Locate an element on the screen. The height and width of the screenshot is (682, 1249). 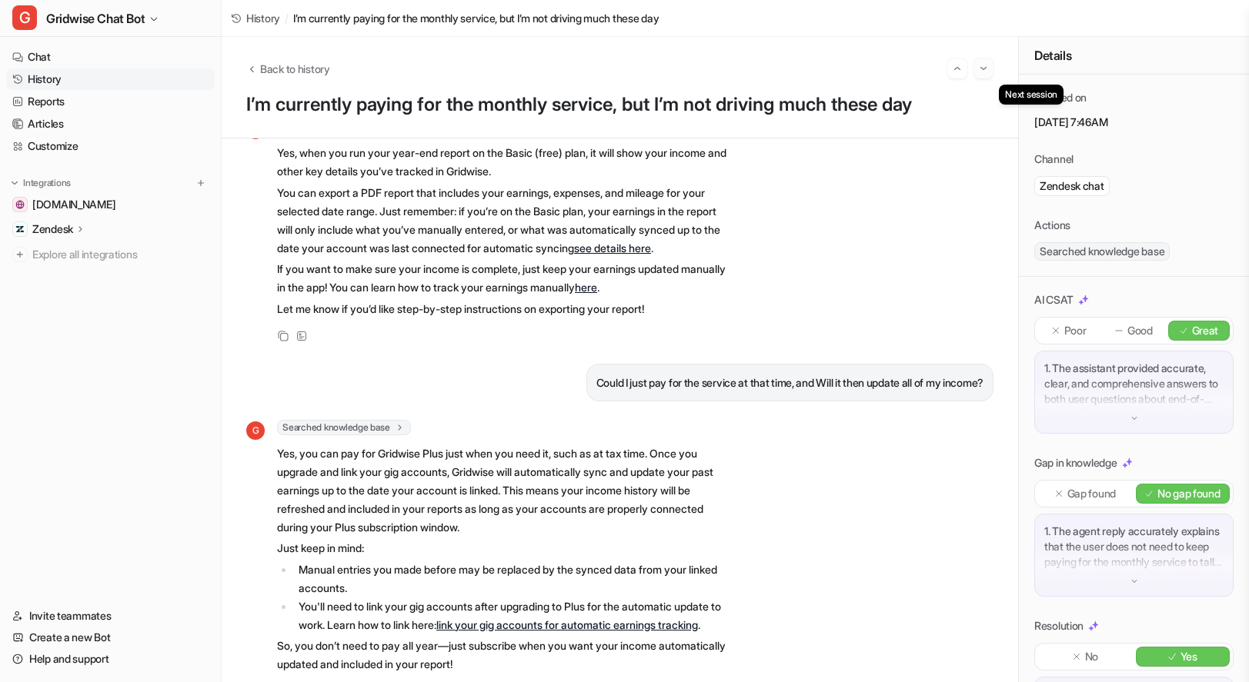
h1: I’m currently paying for the monthly service, but I’m not driving much these day is located at coordinates (619, 105).